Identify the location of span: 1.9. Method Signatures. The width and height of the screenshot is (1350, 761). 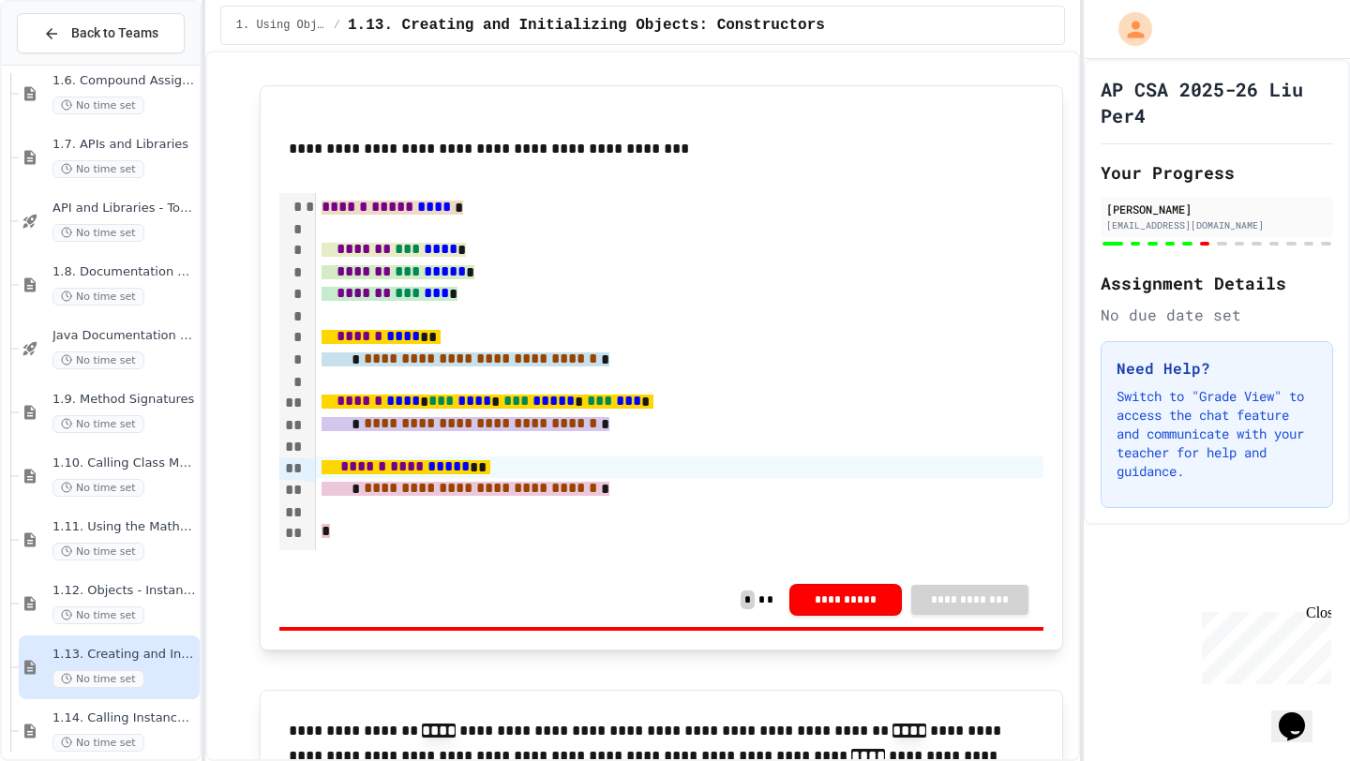
(124, 399).